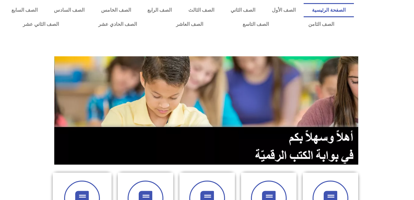 This screenshot has height=200, width=414. What do you see at coordinates (321, 24) in the screenshot?
I see `a: الصف الثامن` at bounding box center [321, 24].